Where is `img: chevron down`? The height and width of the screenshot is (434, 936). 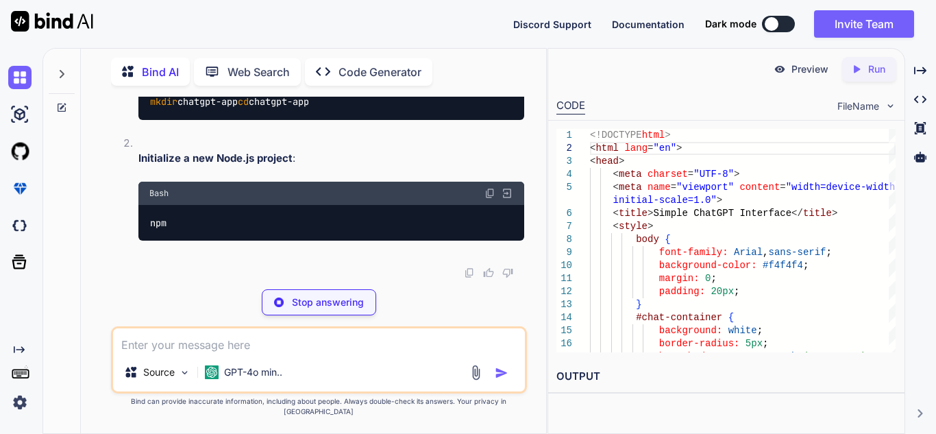
img: chevron down is located at coordinates (890, 106).